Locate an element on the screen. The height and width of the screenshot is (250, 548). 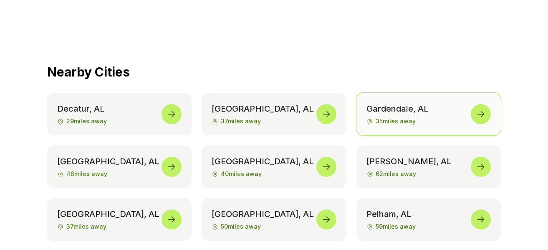
span: 59 miles away is located at coordinates (429, 226).